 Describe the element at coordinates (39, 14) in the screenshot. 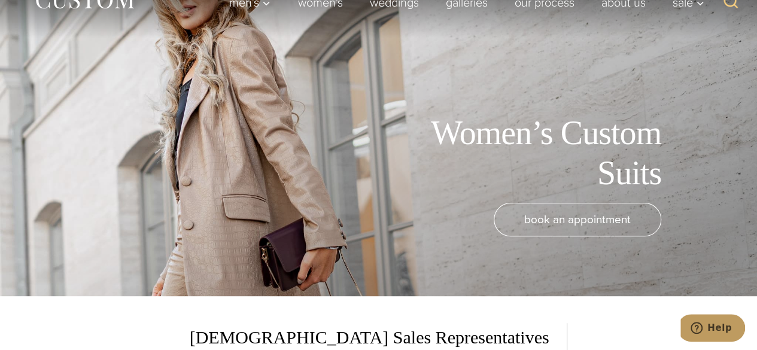

I see `span: Help` at that location.